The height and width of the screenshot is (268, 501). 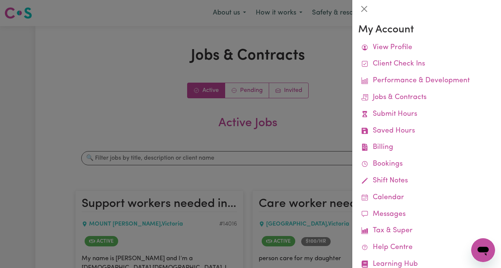 What do you see at coordinates (426, 48) in the screenshot?
I see `a: View Profile` at bounding box center [426, 48].